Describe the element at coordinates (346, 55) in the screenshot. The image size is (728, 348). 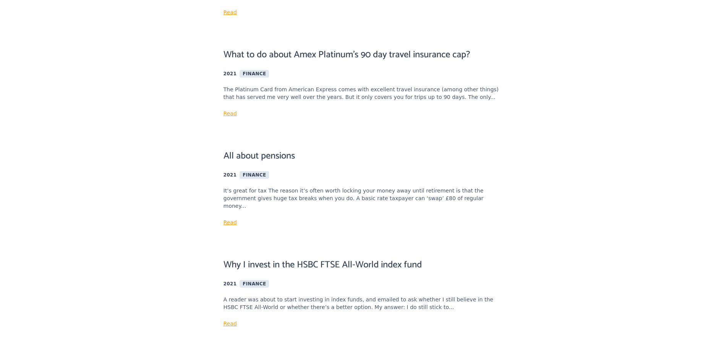
I see `a: What to do about Amex Platinum's 90 day travel insurance cap?` at that location.